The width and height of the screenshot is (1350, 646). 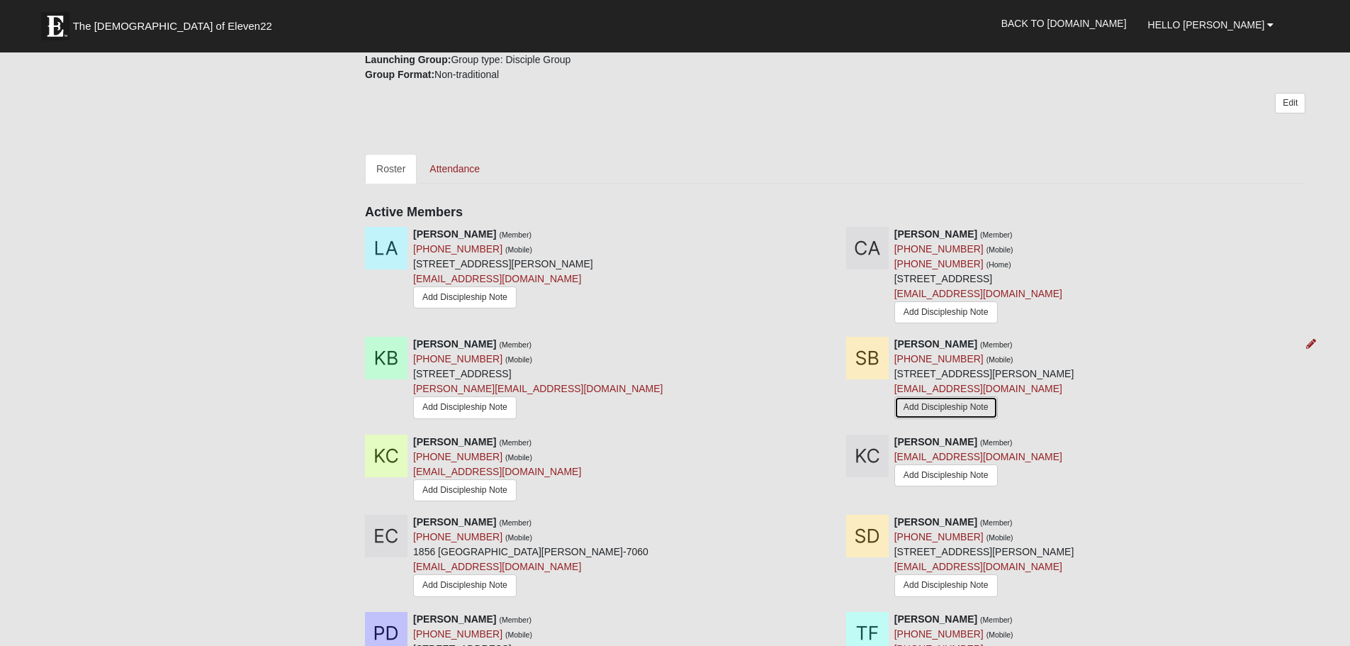 What do you see at coordinates (55, 26) in the screenshot?
I see `img: Eleven22 logo` at bounding box center [55, 26].